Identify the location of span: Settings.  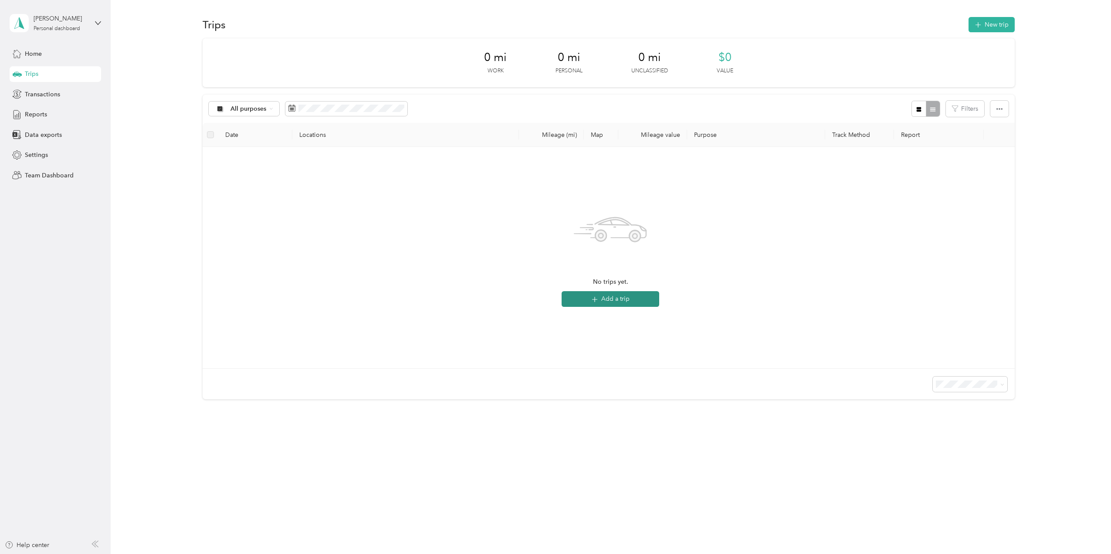
(36, 155).